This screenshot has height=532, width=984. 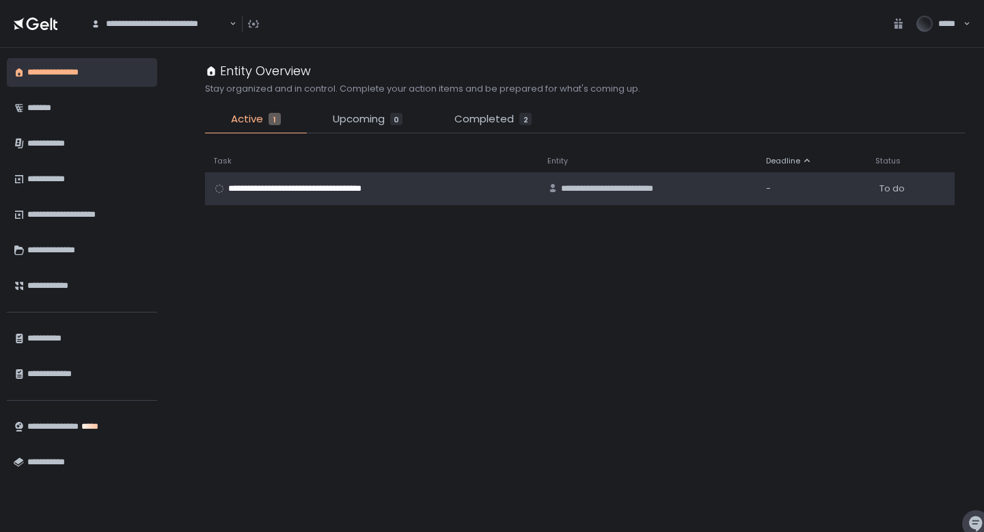 I want to click on span: Status, so click(x=888, y=161).